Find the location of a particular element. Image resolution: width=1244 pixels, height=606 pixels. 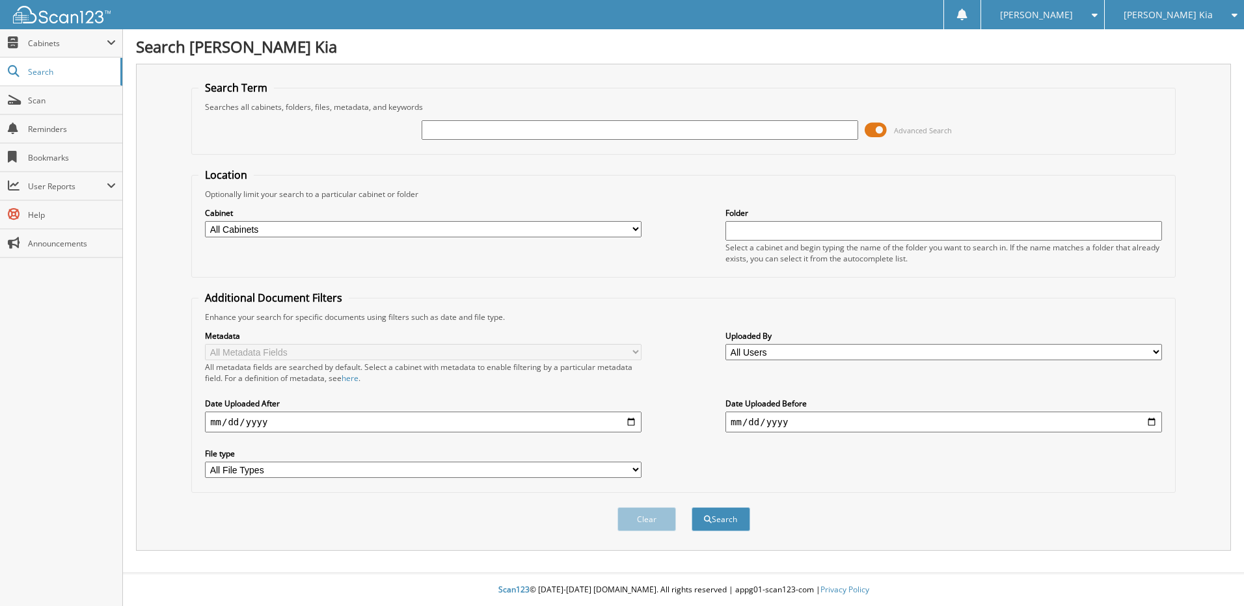

span: Search is located at coordinates (71, 72).